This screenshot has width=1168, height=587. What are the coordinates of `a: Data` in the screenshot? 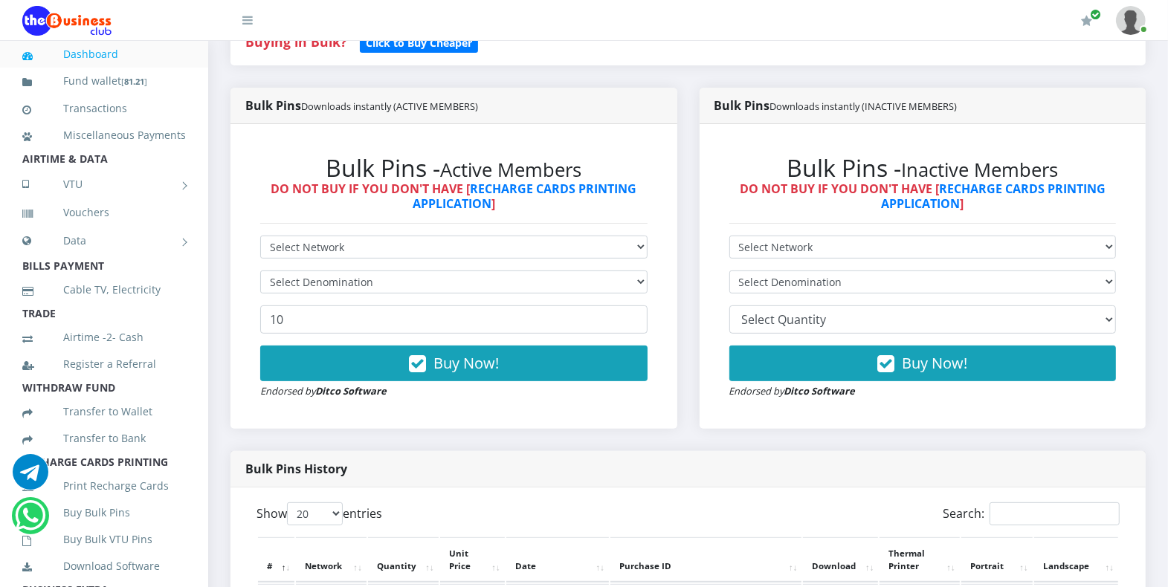 It's located at (104, 241).